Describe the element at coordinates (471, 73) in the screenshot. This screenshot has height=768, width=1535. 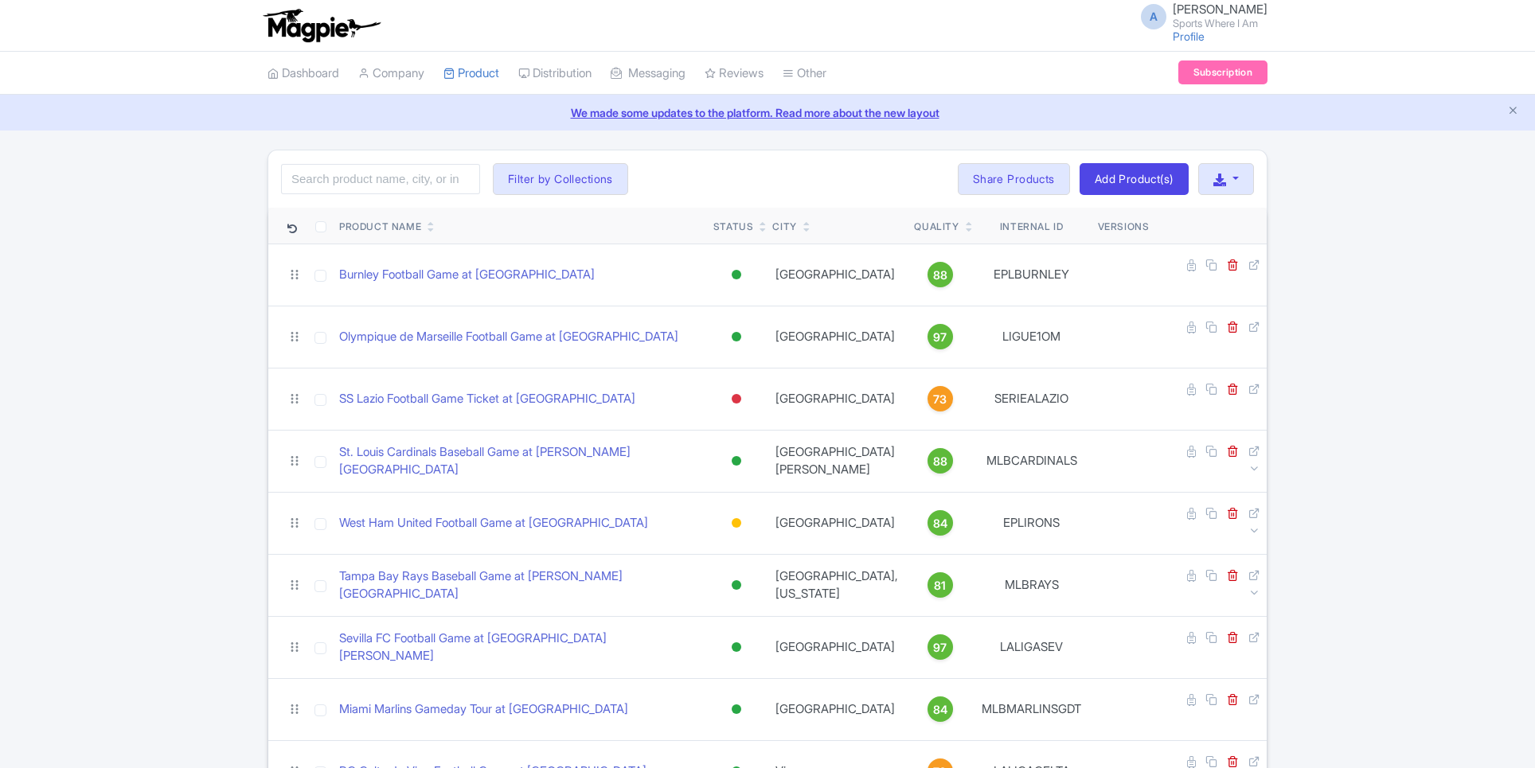
I see `a: Product` at that location.